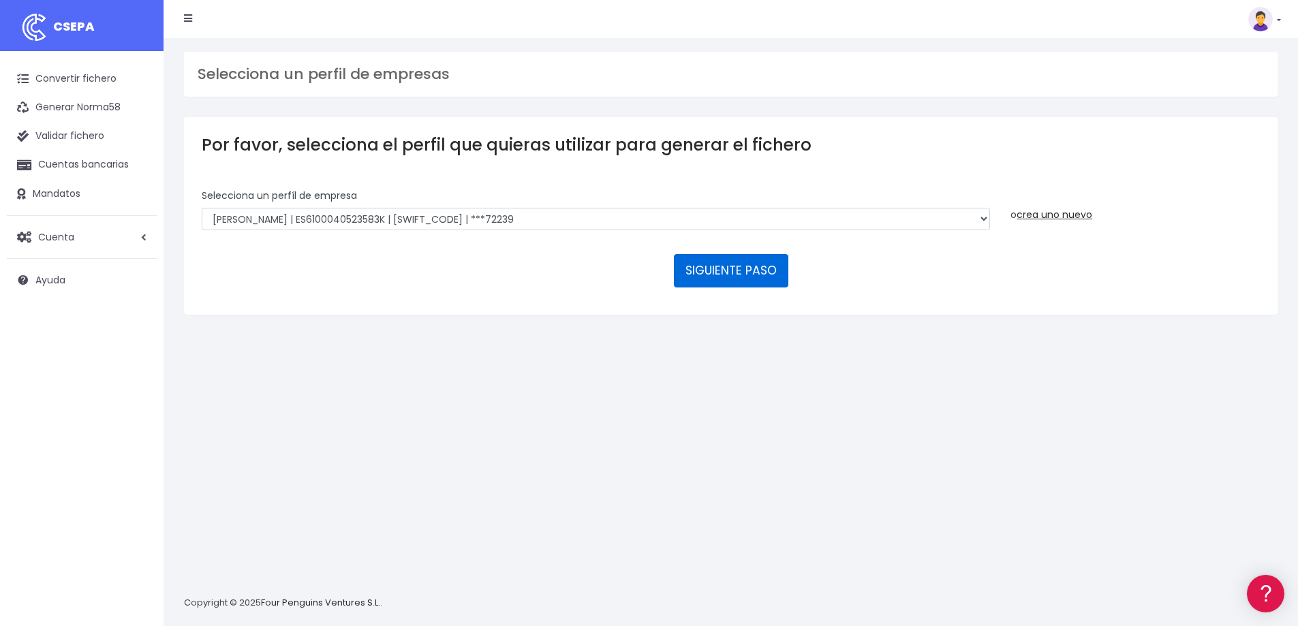  Describe the element at coordinates (82, 237) in the screenshot. I see `a: Cuenta` at that location.